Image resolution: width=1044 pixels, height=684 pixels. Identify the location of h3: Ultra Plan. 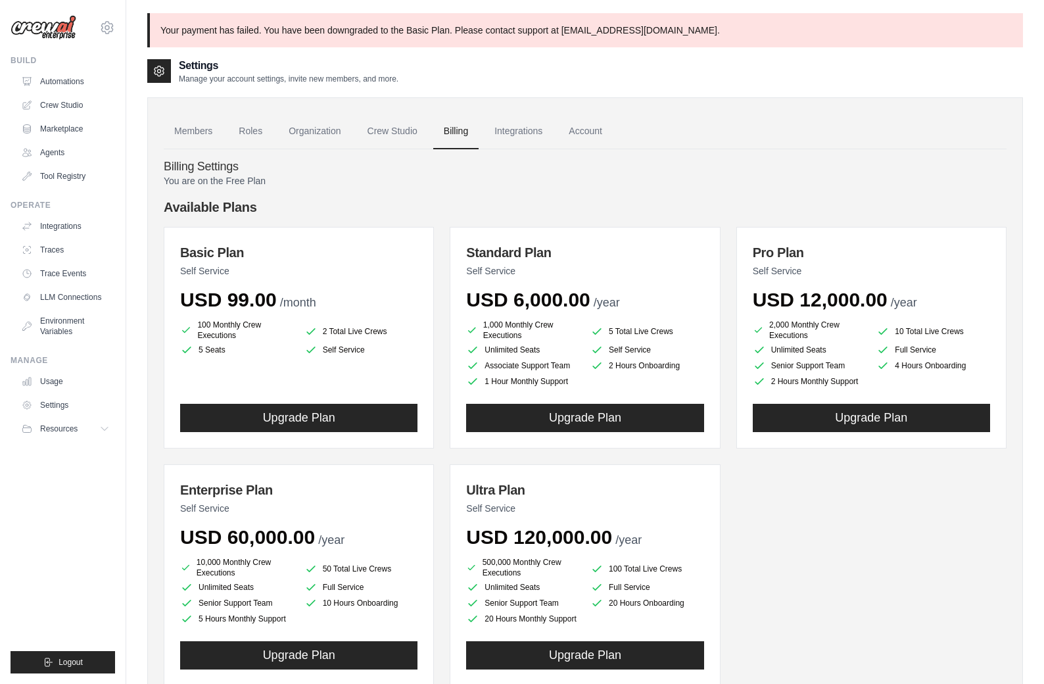
(584, 490).